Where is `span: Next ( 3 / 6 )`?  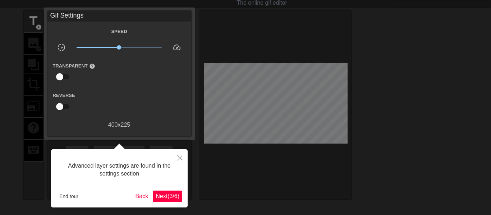 span: Next ( 3 / 6 ) is located at coordinates (168, 196).